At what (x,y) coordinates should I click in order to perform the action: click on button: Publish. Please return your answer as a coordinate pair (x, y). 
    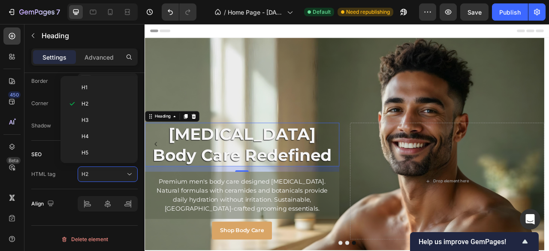
    Looking at the image, I should click on (510, 12).